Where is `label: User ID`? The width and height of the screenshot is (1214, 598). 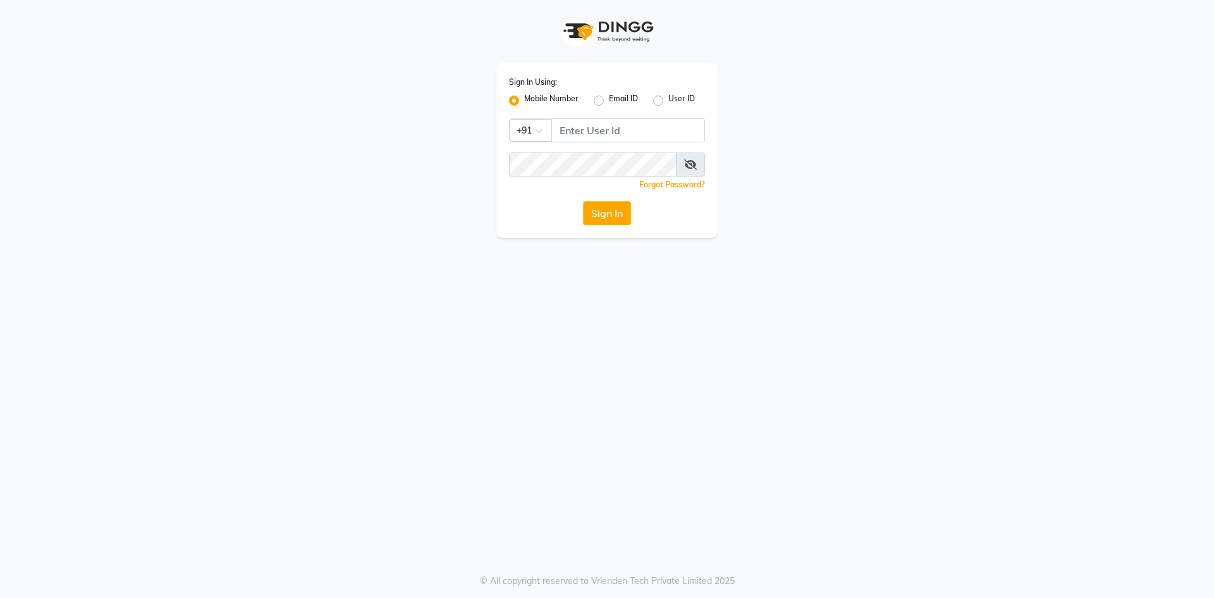 label: User ID is located at coordinates (682, 101).